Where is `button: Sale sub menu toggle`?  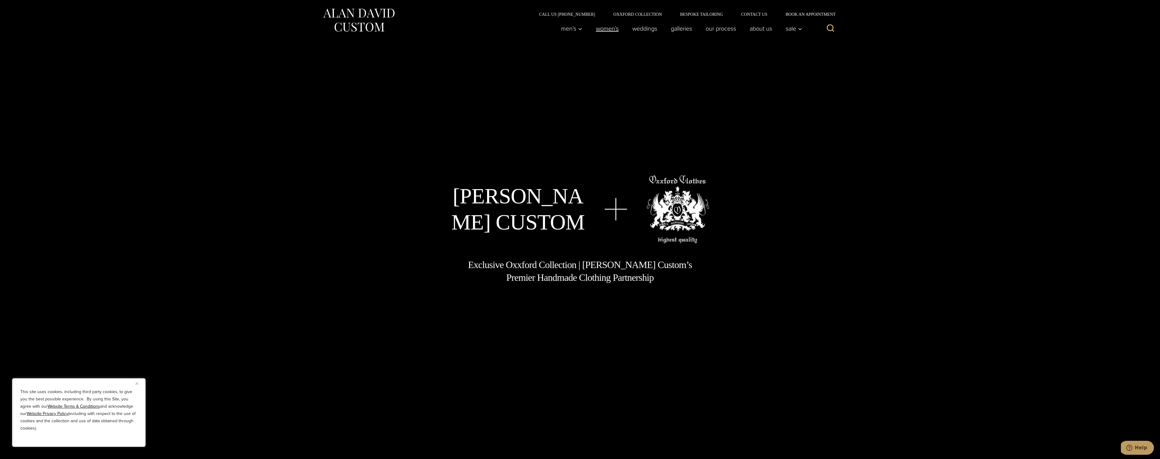 button: Sale sub menu toggle is located at coordinates (792, 29).